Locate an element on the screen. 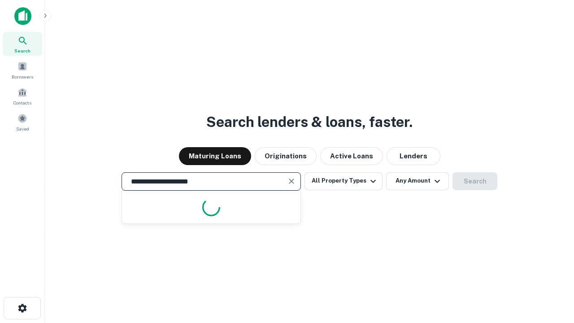  button: Active Loans is located at coordinates (351, 156).